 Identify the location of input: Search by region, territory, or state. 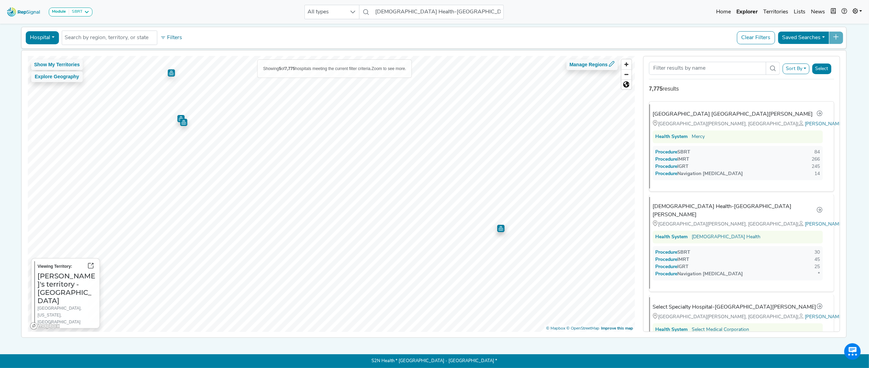
(109, 38).